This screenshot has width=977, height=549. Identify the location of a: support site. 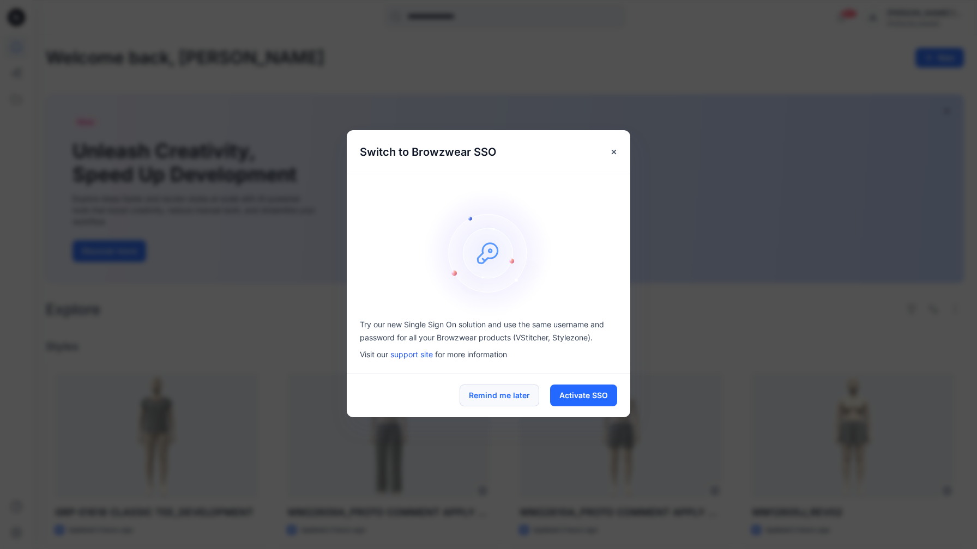
(412, 354).